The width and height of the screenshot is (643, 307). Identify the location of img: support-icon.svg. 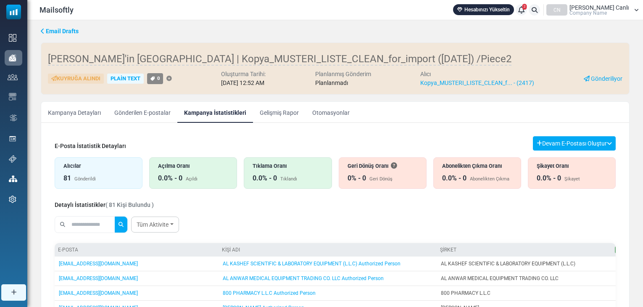
(13, 159).